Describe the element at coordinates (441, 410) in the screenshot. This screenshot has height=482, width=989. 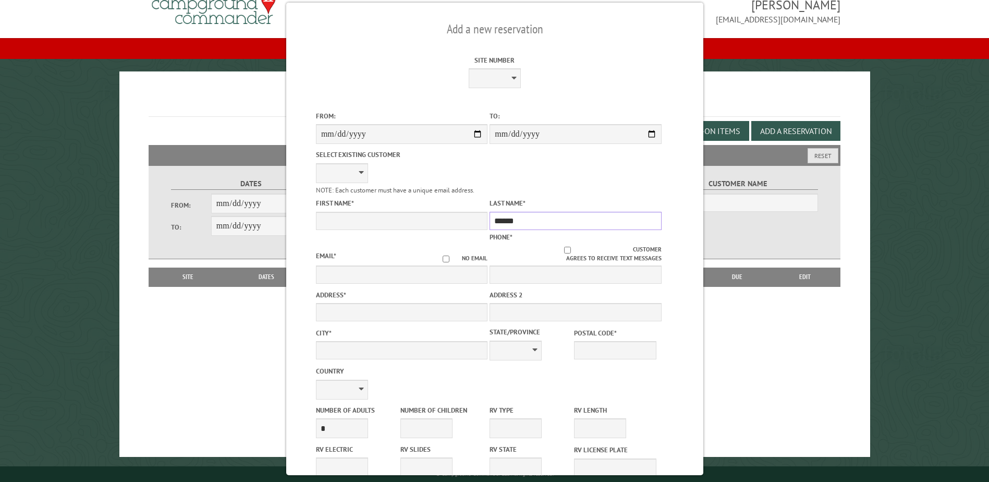
I see `label: Number of Children` at that location.